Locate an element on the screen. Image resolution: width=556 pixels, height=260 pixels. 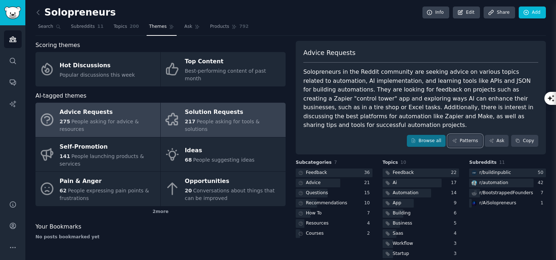
span: 10 is located at coordinates (403, 162).